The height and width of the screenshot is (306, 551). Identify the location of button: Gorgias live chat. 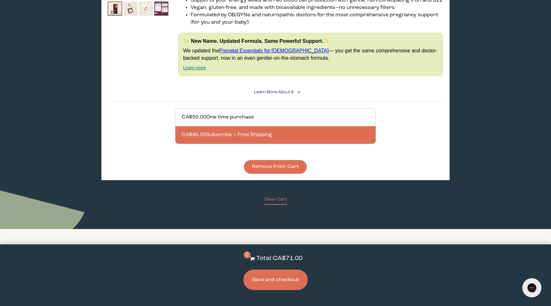
(13, 12).